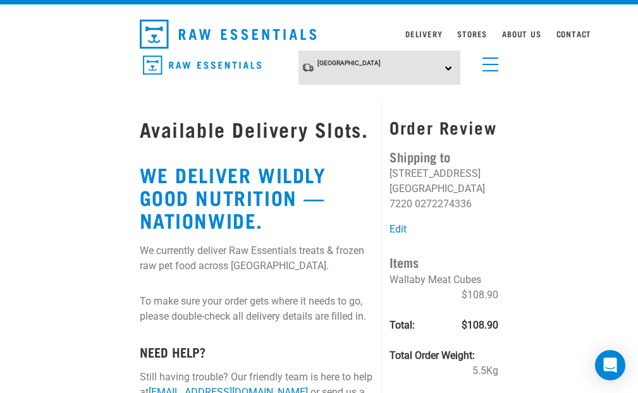 The height and width of the screenshot is (393, 638). Describe the element at coordinates (444, 127) in the screenshot. I see `h3: Order Review` at that location.